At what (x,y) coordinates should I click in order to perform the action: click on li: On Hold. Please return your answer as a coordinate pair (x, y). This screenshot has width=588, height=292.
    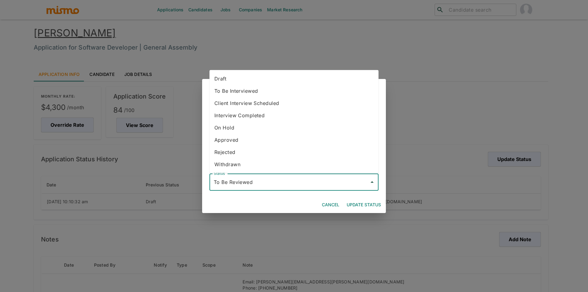
    Looking at the image, I should click on (294, 128).